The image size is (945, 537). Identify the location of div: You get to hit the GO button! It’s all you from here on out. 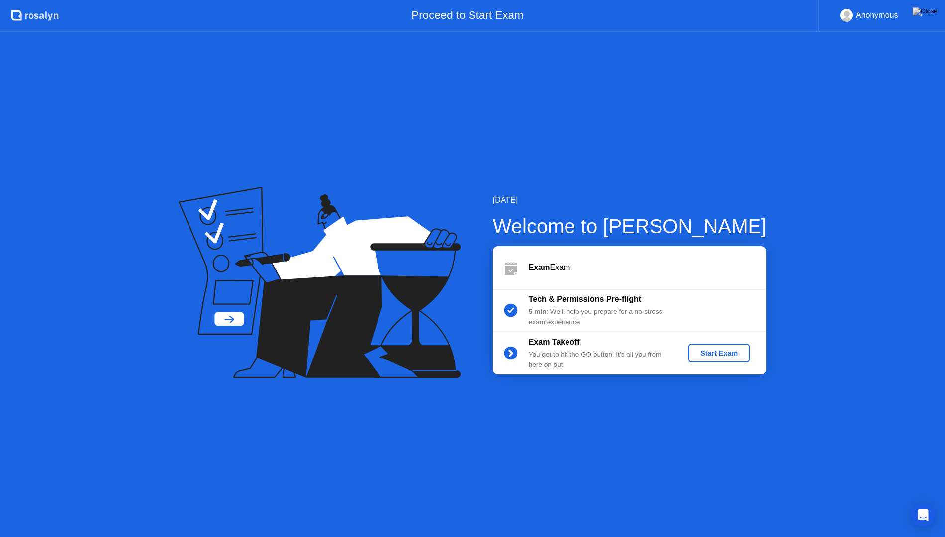
(600, 359).